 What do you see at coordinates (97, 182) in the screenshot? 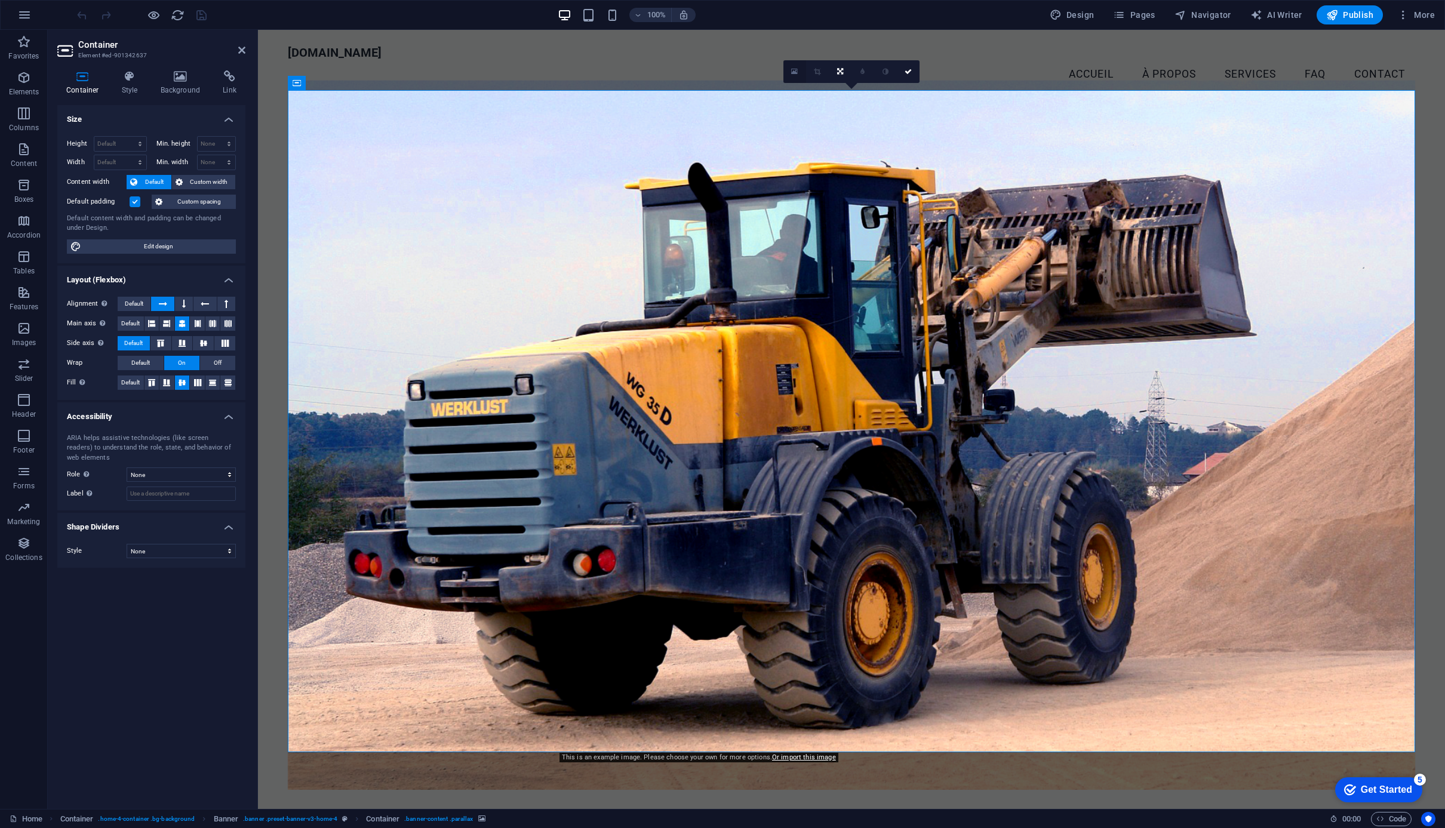
I see `label: Content width` at bounding box center [97, 182].